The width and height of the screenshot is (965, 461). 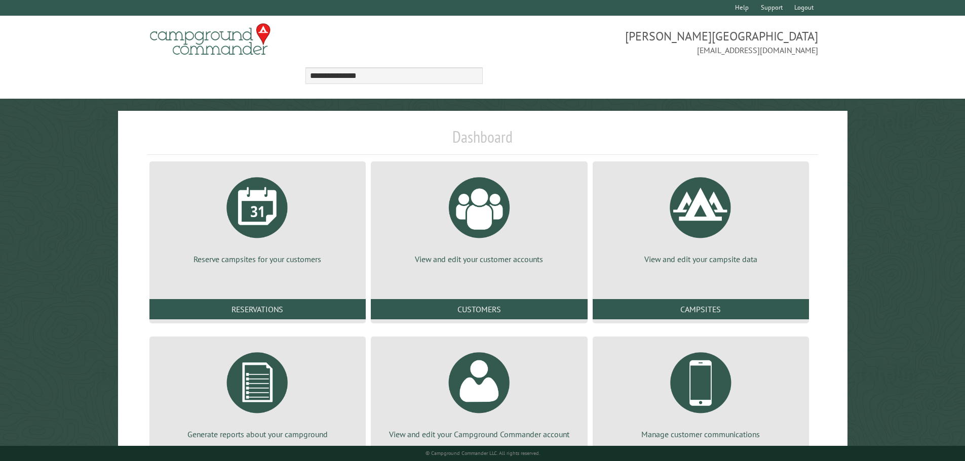 I want to click on a: View and edit your customer accounts, so click(x=478, y=217).